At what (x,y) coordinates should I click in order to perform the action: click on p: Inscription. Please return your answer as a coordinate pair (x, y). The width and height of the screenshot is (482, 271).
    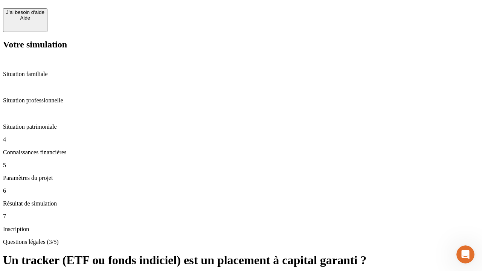
    Looking at the image, I should click on (241, 230).